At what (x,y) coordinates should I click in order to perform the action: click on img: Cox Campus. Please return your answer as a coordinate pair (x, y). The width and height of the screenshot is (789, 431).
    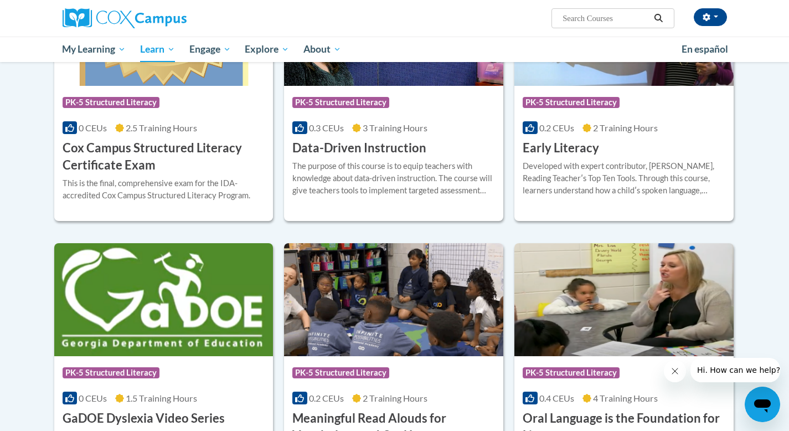
    Looking at the image, I should click on (125, 18).